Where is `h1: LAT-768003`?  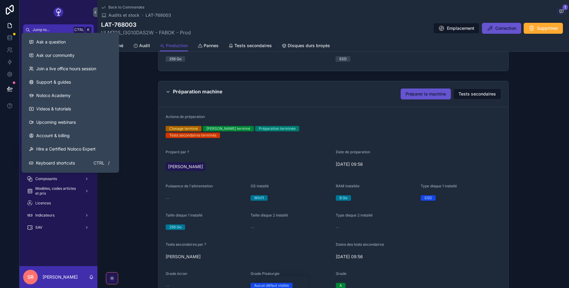
h1: LAT-768003 is located at coordinates (146, 25).